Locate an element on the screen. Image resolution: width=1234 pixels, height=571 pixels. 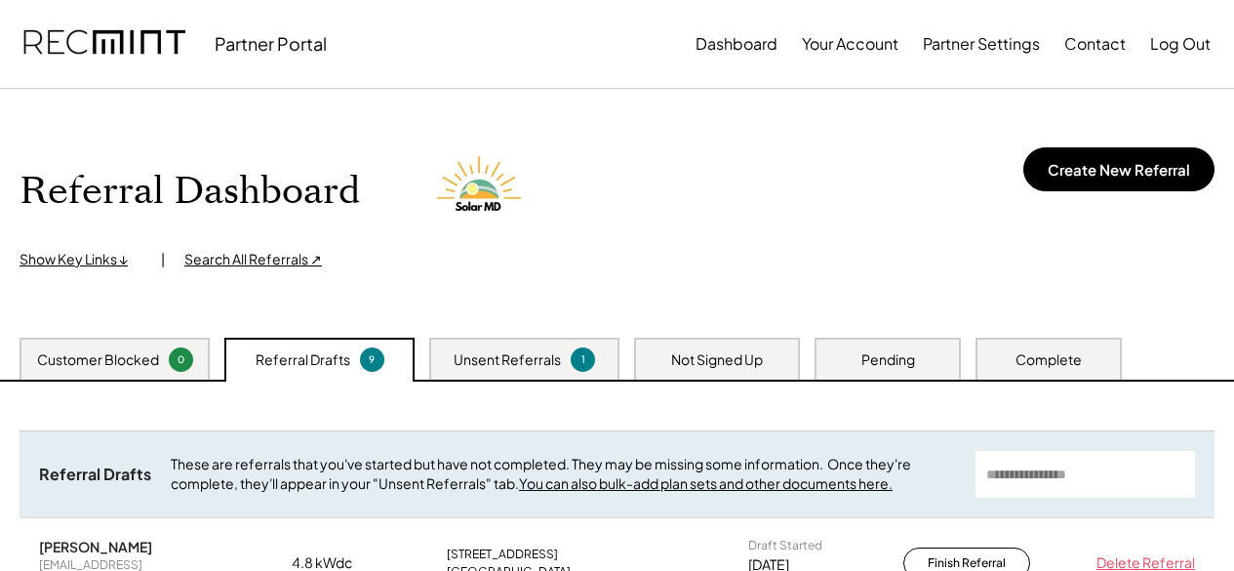
div: 1 is located at coordinates (582, 359).